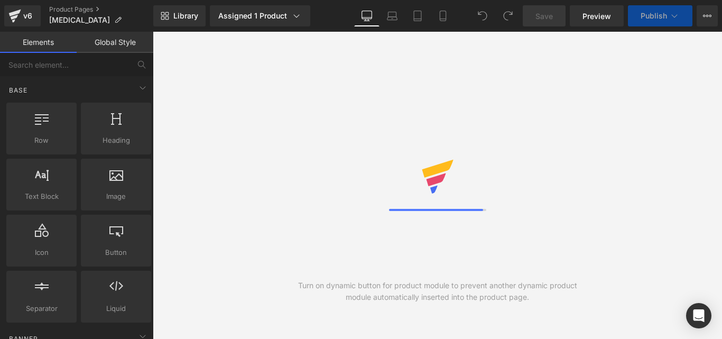  I want to click on div: Turn on dynamic button for product module to prevent another dynamic product module automatically..., so click(437, 291).